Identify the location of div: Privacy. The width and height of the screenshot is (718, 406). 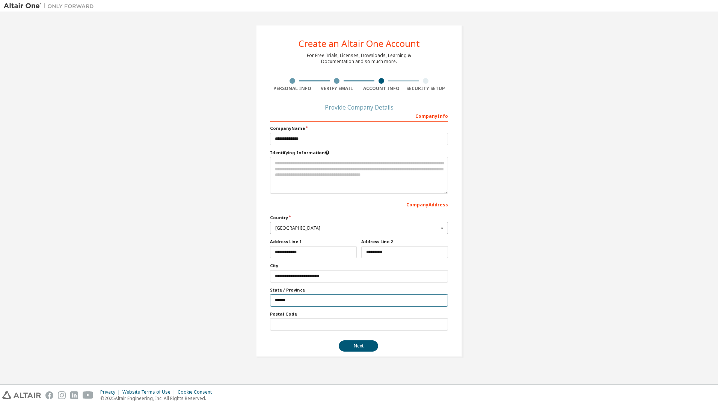
(111, 392).